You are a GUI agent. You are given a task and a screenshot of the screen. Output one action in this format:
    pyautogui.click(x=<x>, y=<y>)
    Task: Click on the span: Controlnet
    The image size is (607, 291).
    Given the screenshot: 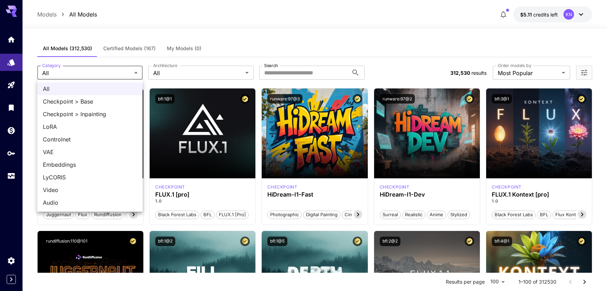 What is the action you would take?
    pyautogui.click(x=90, y=139)
    